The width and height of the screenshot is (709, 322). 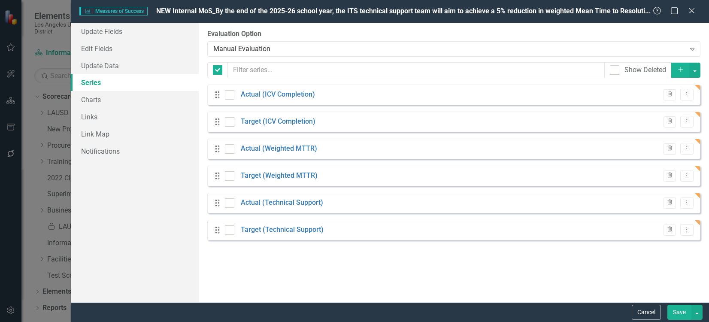 I want to click on a: Links, so click(x=134, y=117).